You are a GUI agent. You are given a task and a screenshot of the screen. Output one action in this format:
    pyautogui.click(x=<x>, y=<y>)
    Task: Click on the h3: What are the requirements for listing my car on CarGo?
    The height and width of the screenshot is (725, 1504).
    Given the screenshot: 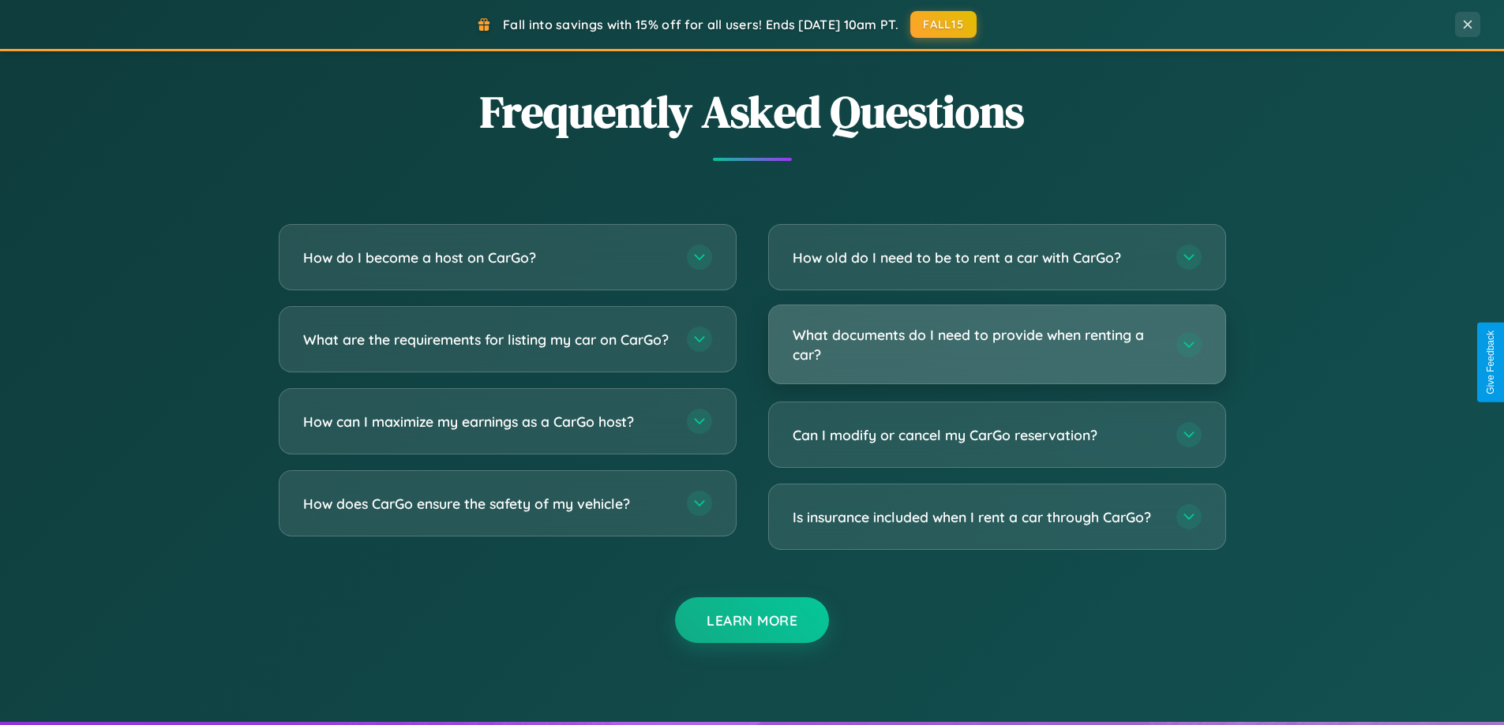 What is the action you would take?
    pyautogui.click(x=487, y=339)
    